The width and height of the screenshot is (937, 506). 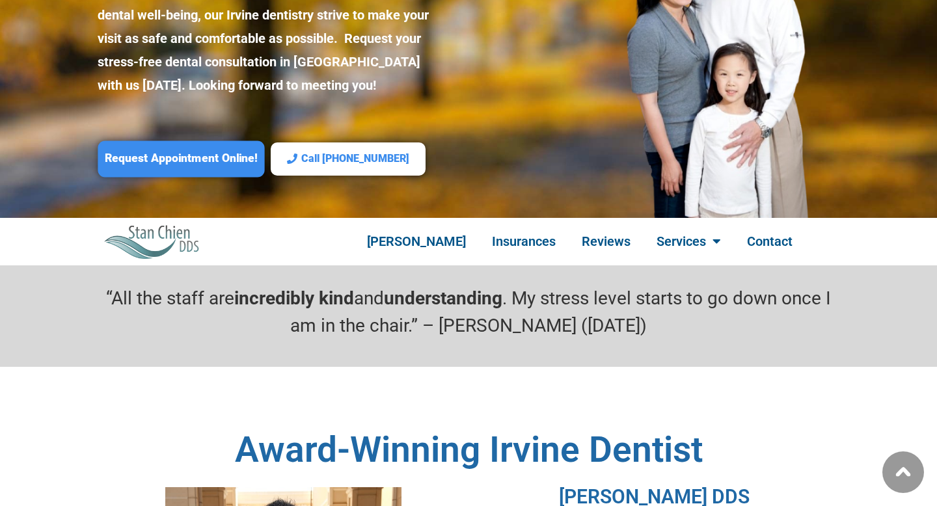 What do you see at coordinates (294, 298) in the screenshot?
I see `strong: incredibly kind` at bounding box center [294, 298].